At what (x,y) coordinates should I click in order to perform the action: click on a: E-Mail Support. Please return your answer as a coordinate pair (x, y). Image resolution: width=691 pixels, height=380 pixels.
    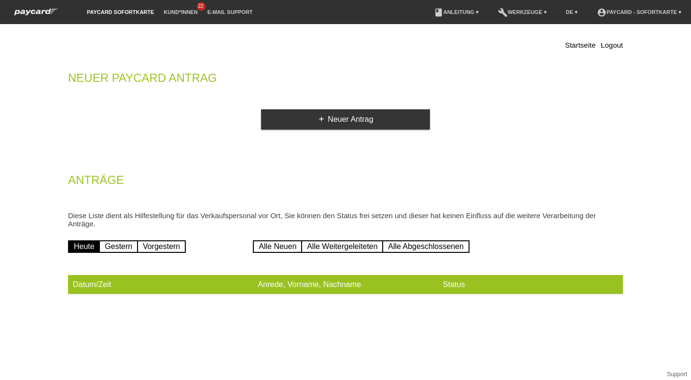
    Looking at the image, I should click on (230, 12).